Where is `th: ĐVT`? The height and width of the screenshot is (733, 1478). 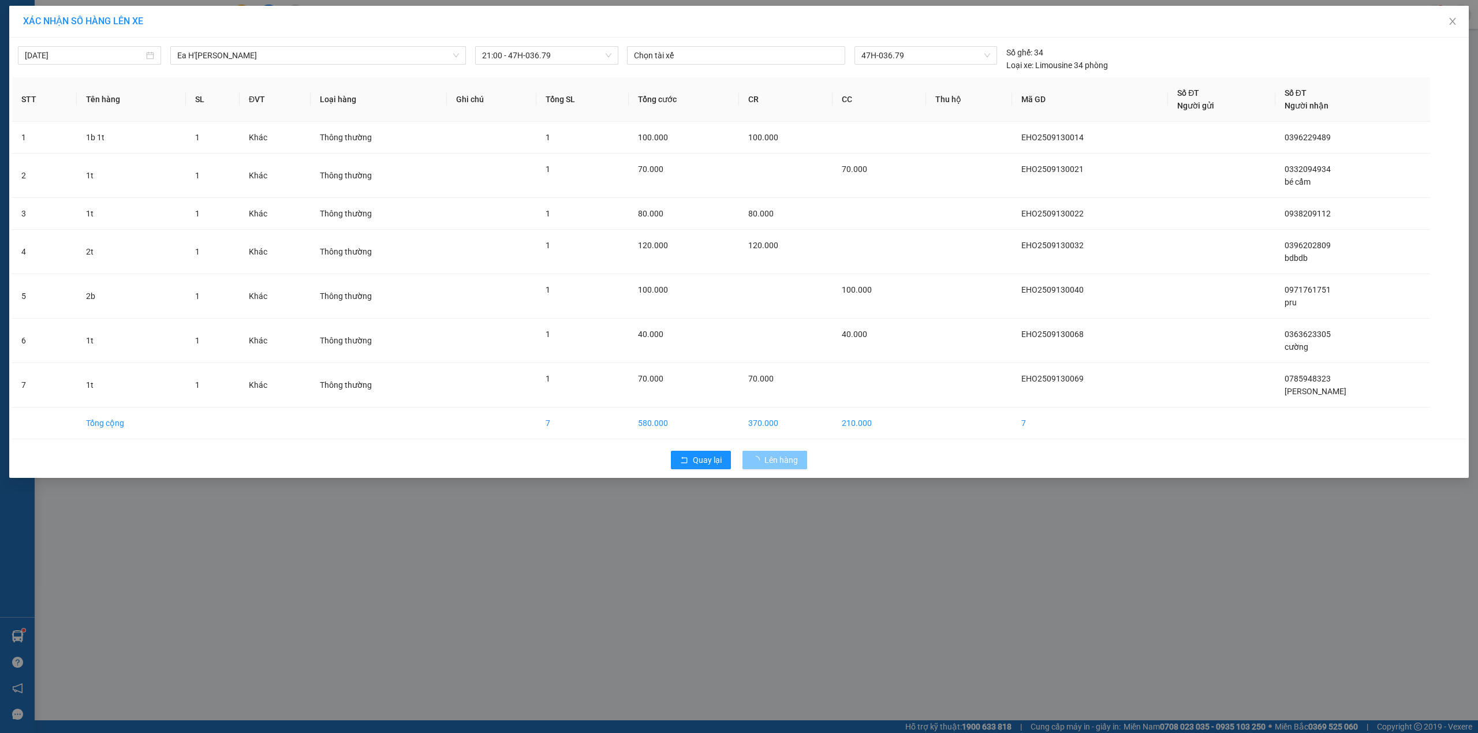 th: ĐVT is located at coordinates (275, 99).